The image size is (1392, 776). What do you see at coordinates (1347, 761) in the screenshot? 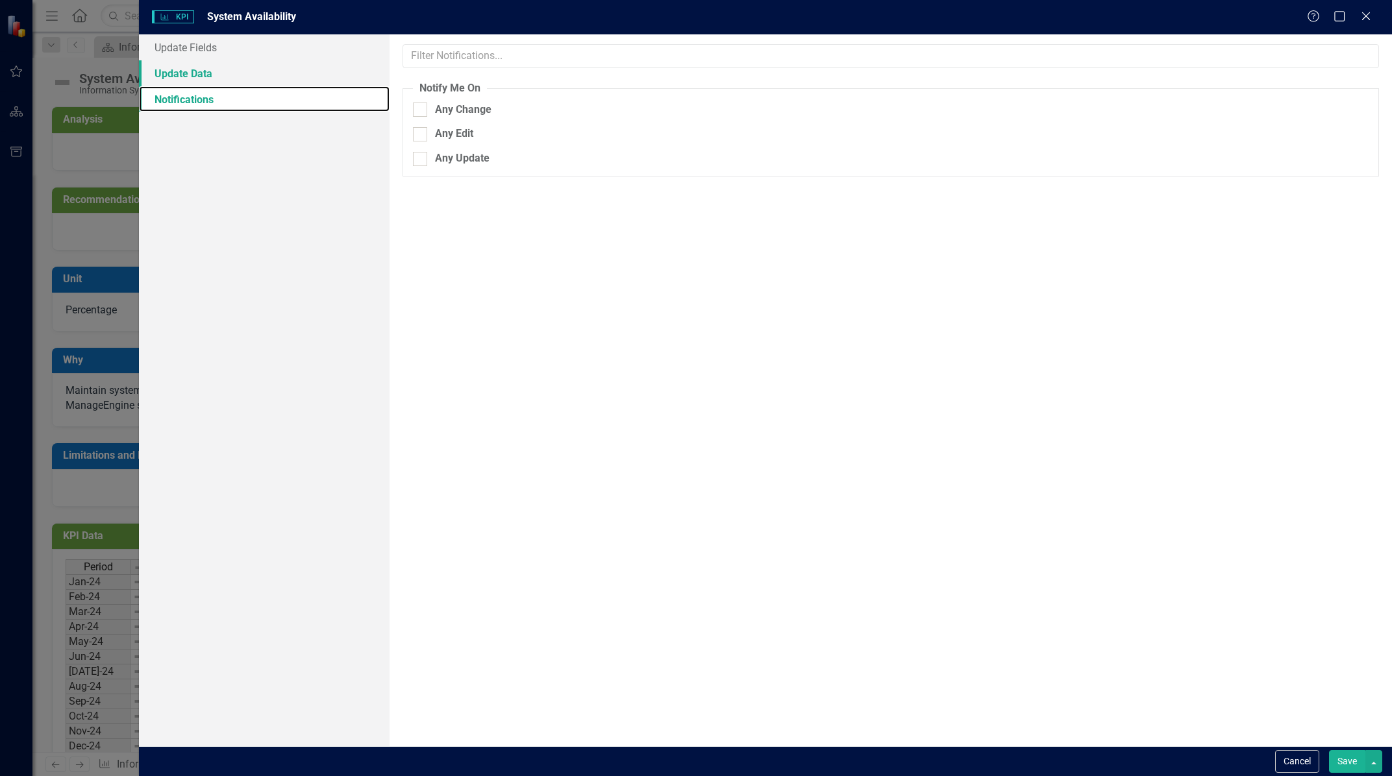
I see `button: Save` at bounding box center [1347, 761].